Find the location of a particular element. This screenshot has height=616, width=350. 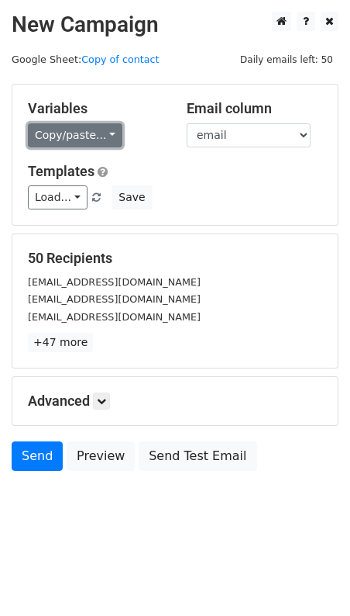

h5: 50 Recipients is located at coordinates (175, 258).